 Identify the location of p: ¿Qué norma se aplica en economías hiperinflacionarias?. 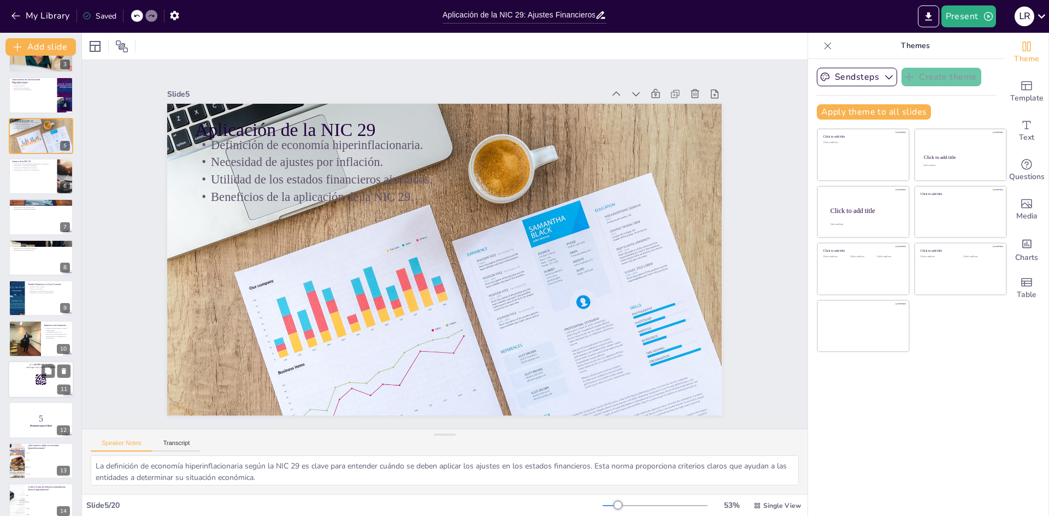
(49, 447).